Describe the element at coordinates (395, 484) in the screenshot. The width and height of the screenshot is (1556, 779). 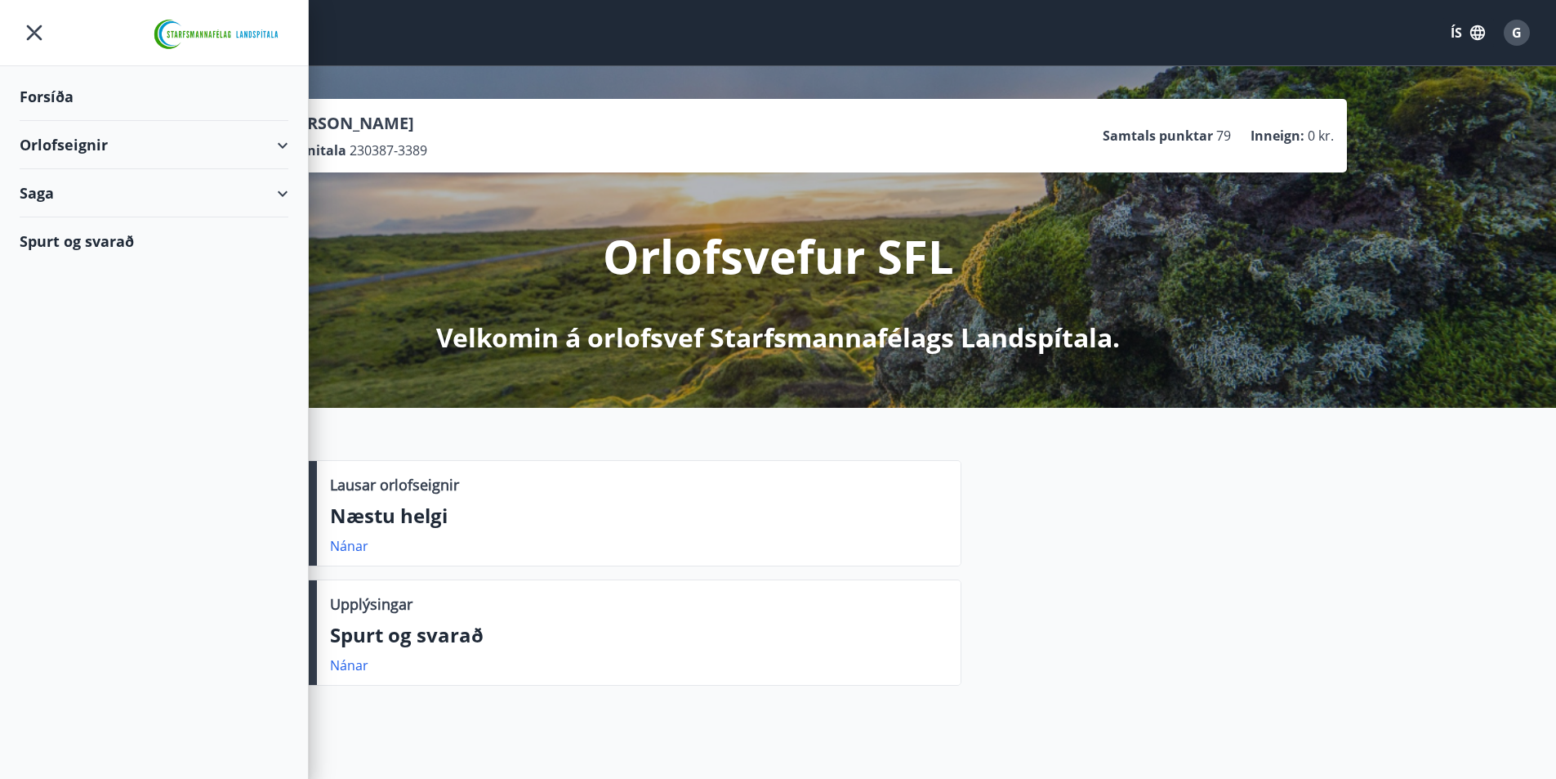
I see `p: Lausar orlofseignir` at that location.